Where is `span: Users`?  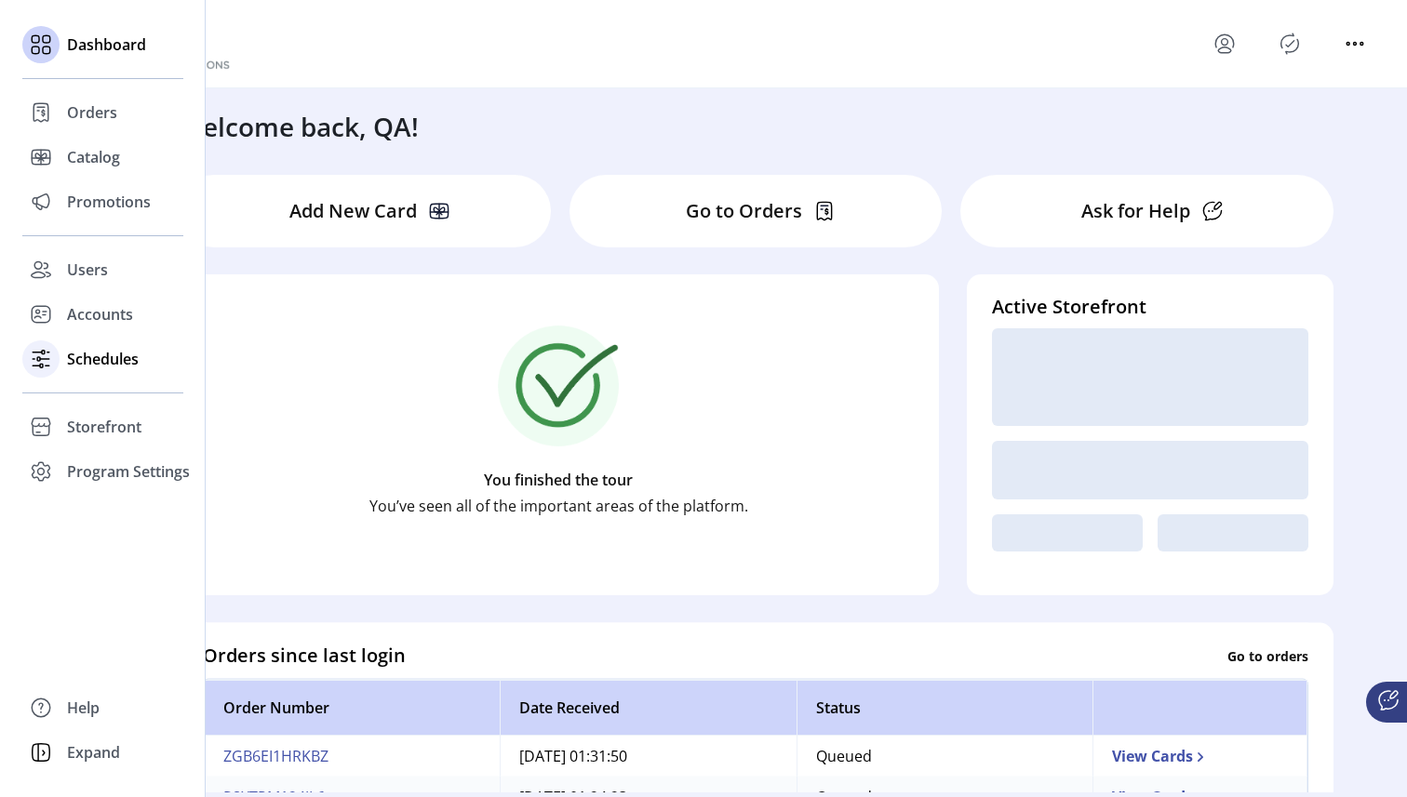 span: Users is located at coordinates (87, 270).